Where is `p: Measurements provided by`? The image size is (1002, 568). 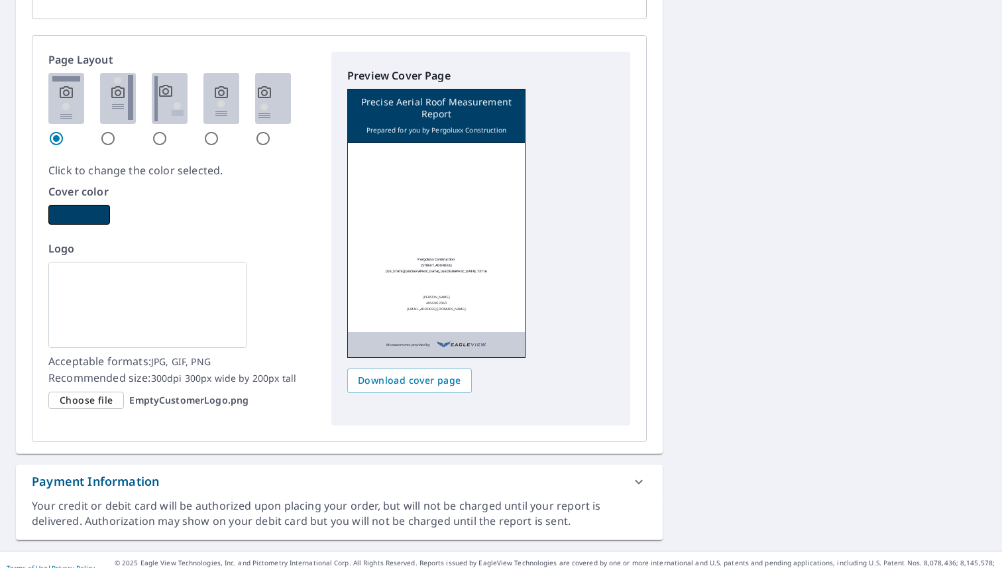
p: Measurements provided by is located at coordinates (408, 345).